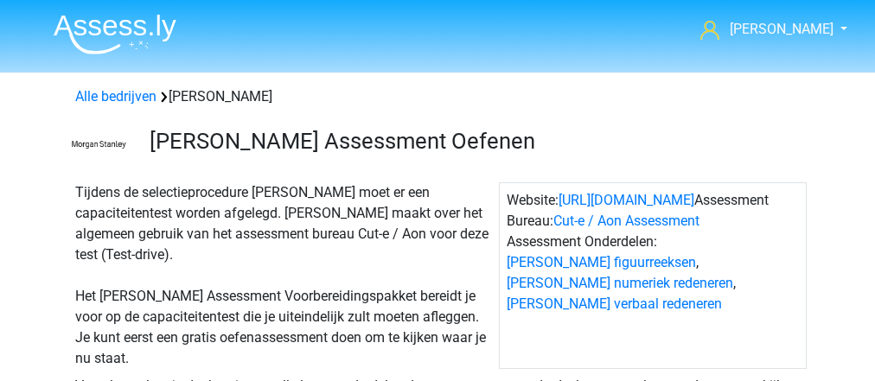  What do you see at coordinates (115, 34) in the screenshot?
I see `img: Assessly` at bounding box center [115, 34].